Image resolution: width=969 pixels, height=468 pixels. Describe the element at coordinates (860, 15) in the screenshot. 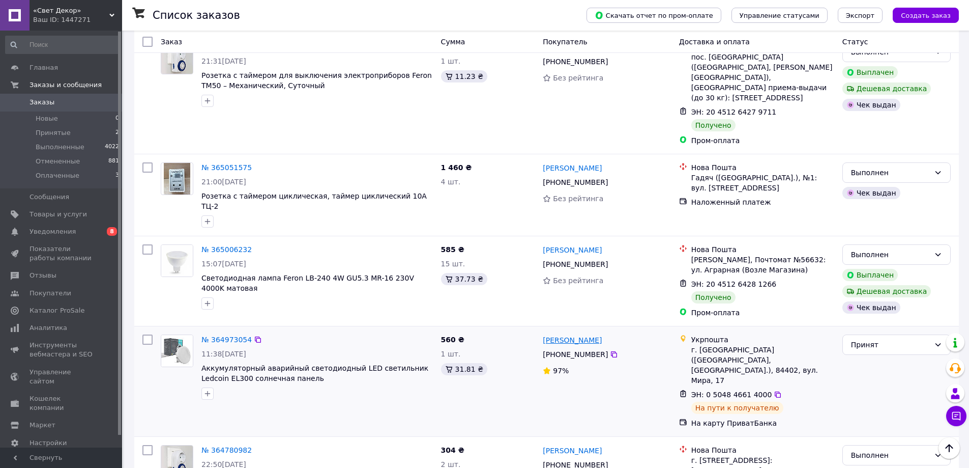

I see `span: Экспорт` at that location.